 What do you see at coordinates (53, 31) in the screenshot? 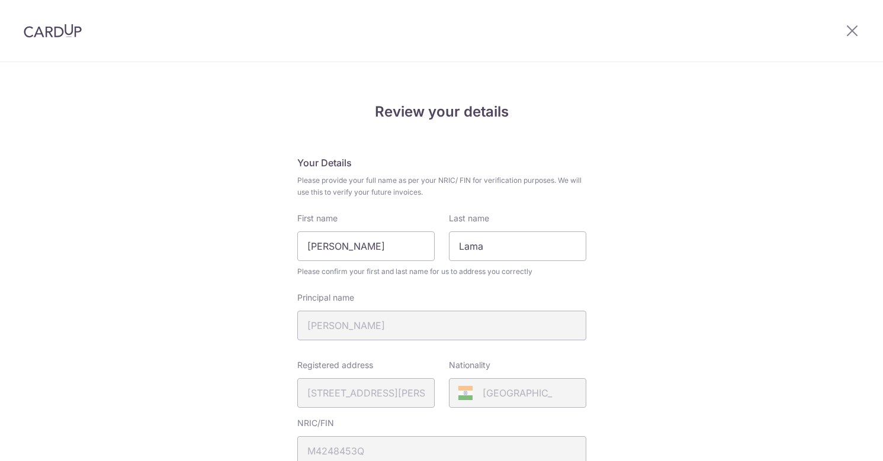
I see `img: CardUp` at bounding box center [53, 31].